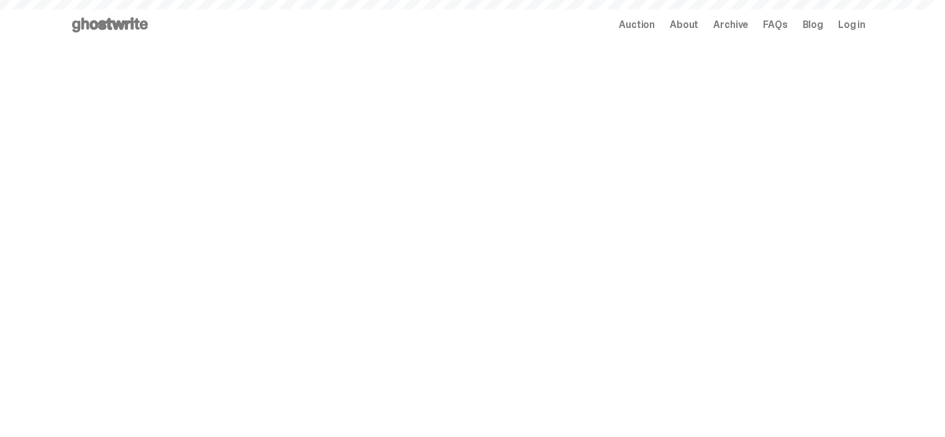 This screenshot has width=945, height=437. What do you see at coordinates (731, 25) in the screenshot?
I see `span: Archive` at bounding box center [731, 25].